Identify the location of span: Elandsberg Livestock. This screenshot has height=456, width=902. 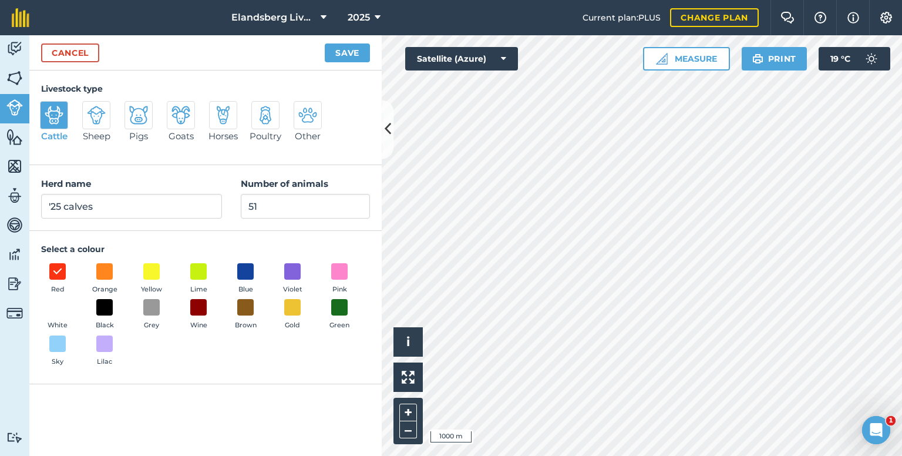
(274, 18).